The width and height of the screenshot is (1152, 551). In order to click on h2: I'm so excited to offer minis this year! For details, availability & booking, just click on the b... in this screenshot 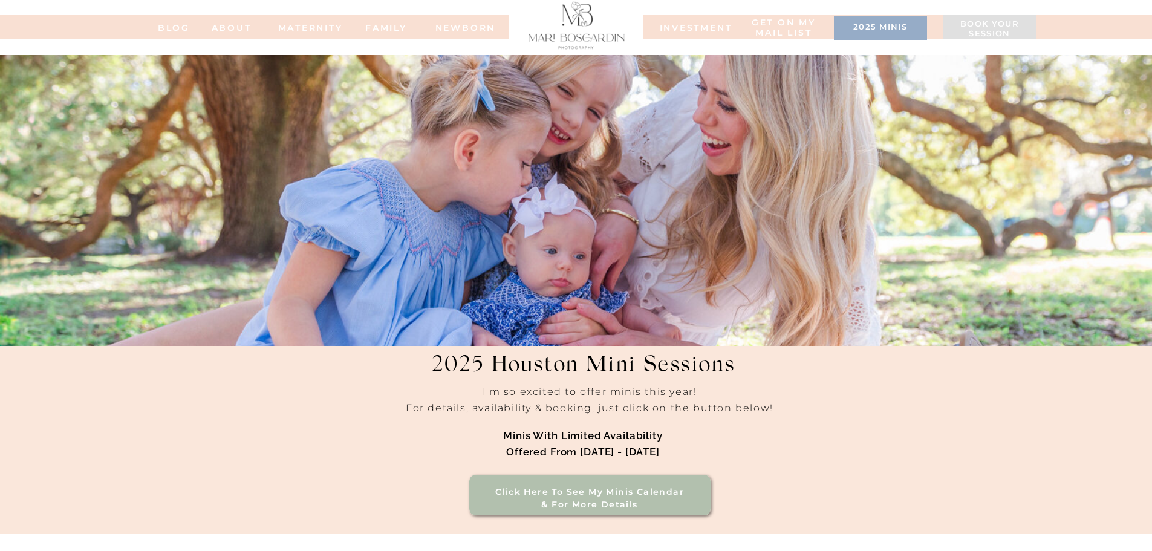, I will do `click(590, 411)`.